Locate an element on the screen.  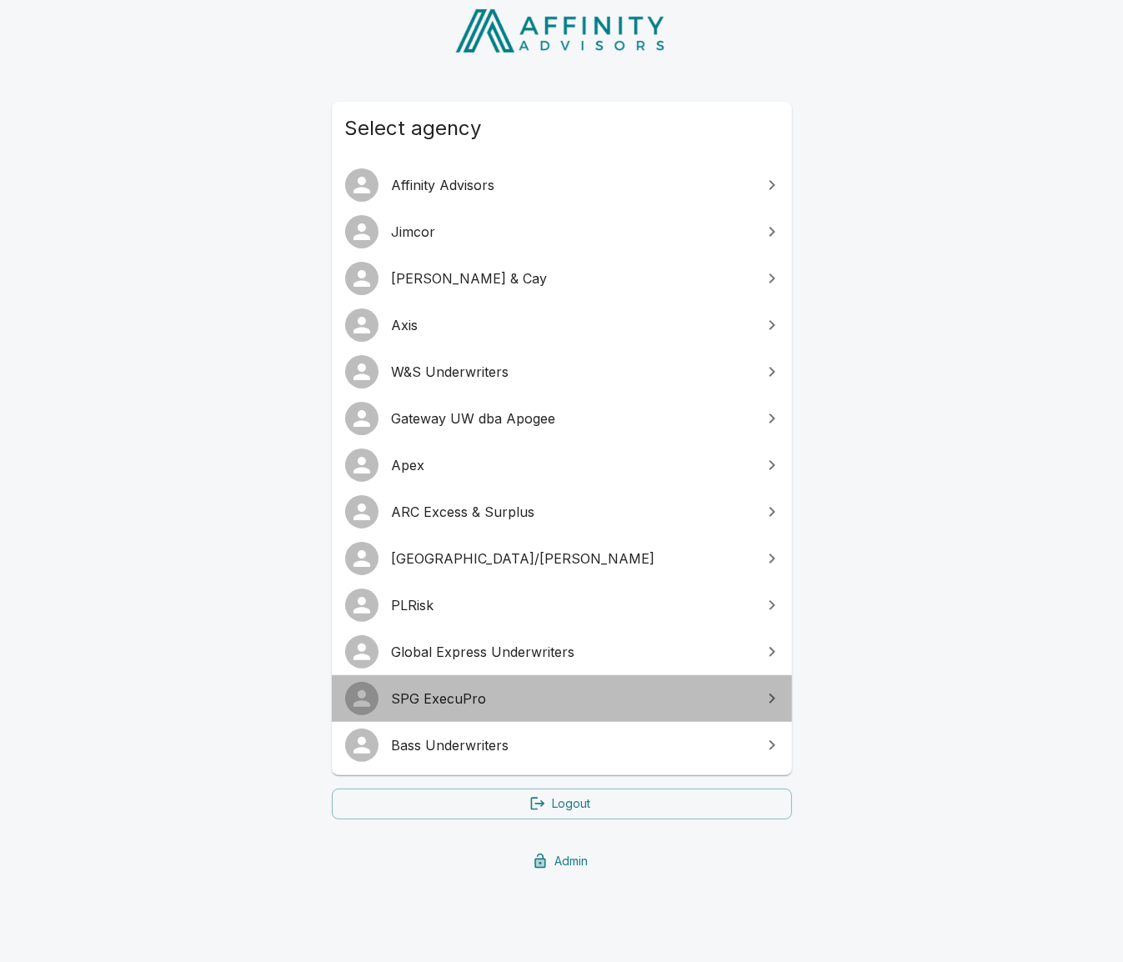
a: Admin is located at coordinates (562, 862).